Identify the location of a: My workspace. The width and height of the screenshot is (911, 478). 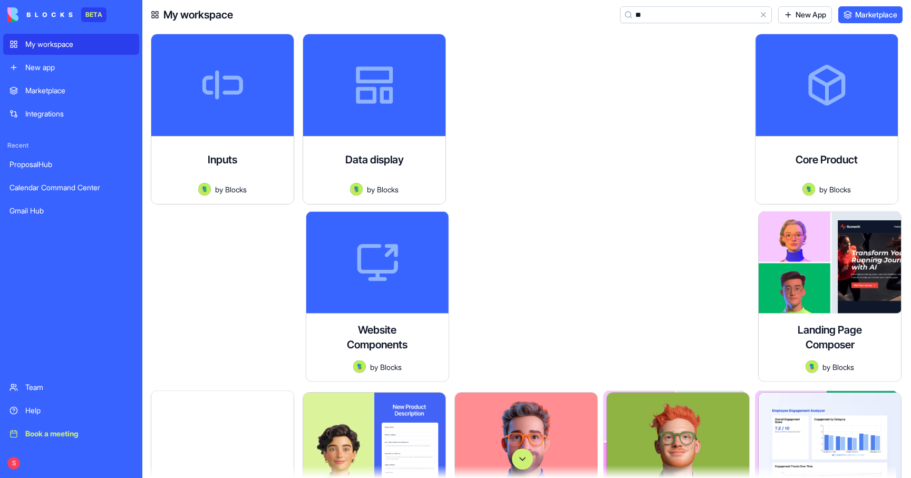
(71, 44).